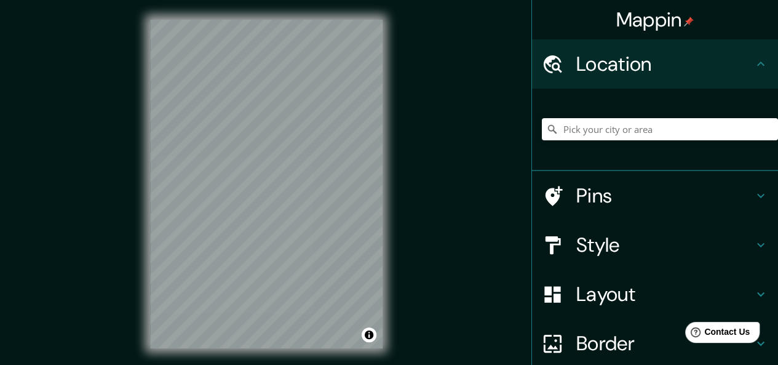 The height and width of the screenshot is (365, 778). Describe the element at coordinates (655, 20) in the screenshot. I see `h4: Mappin` at that location.